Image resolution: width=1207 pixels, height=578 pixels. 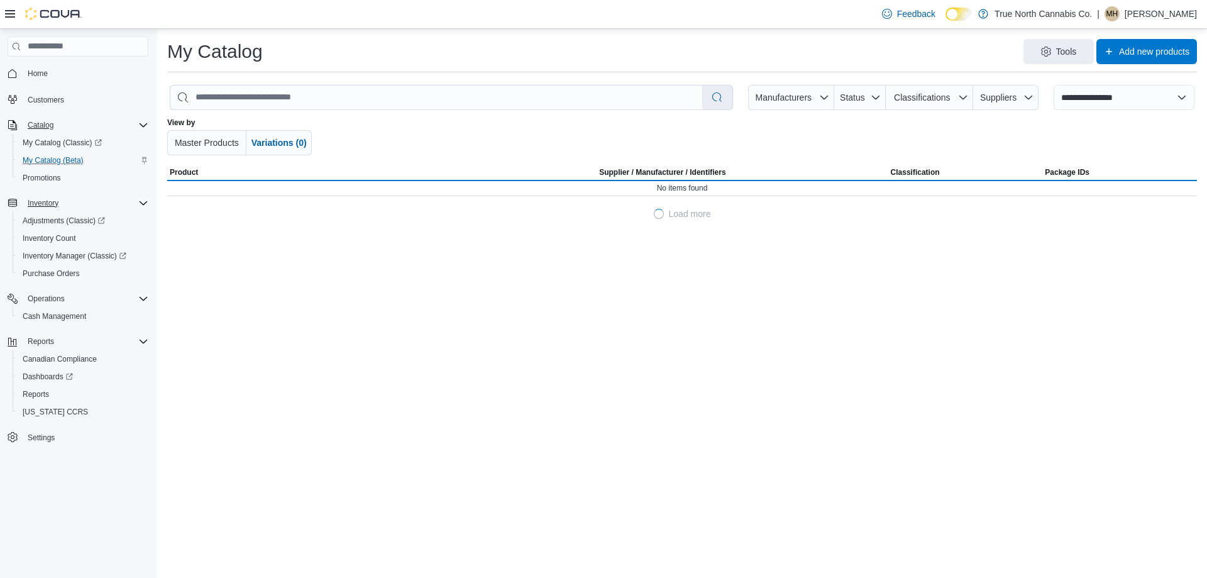 What do you see at coordinates (682, 188) in the screenshot?
I see `span: No items found` at bounding box center [682, 188].